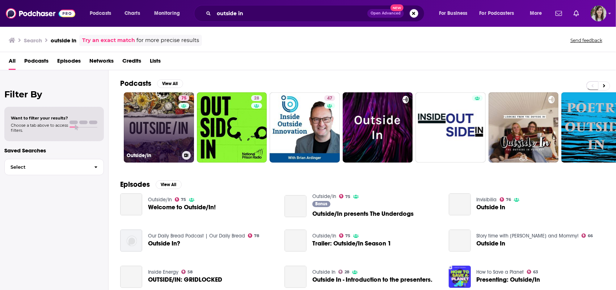  What do you see at coordinates (101, 62) in the screenshot?
I see `a: Networks` at bounding box center [101, 62].